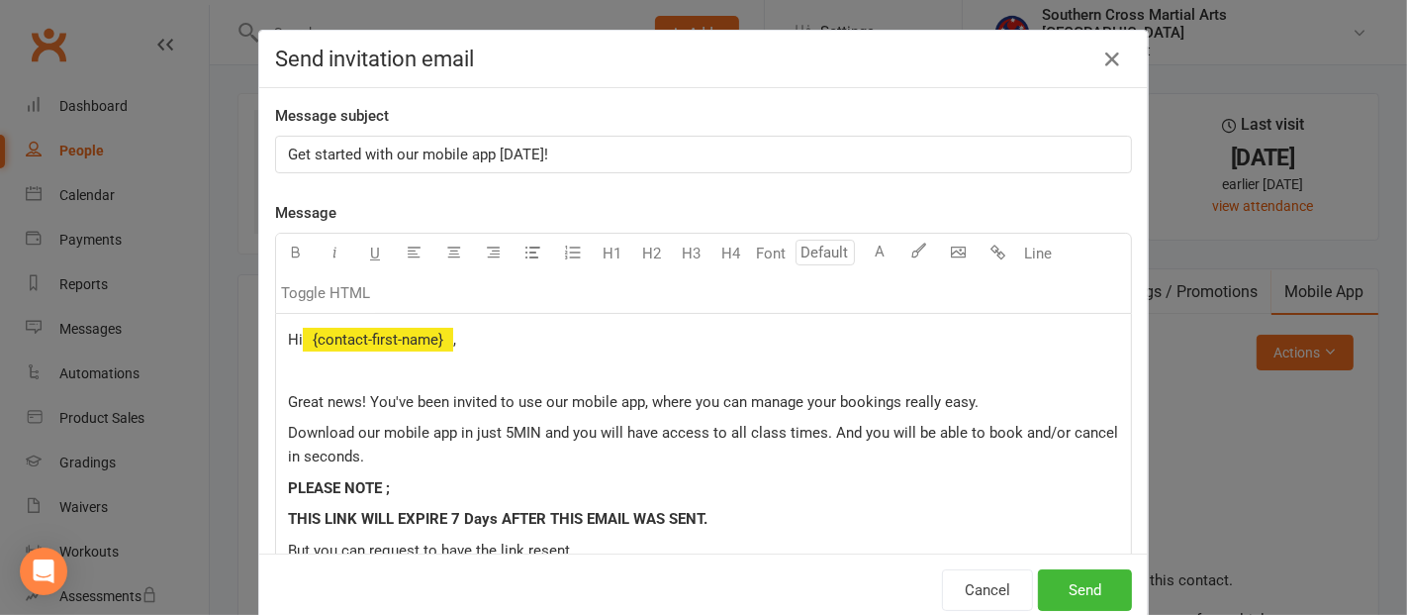  I want to click on button: H3, so click(692, 253).